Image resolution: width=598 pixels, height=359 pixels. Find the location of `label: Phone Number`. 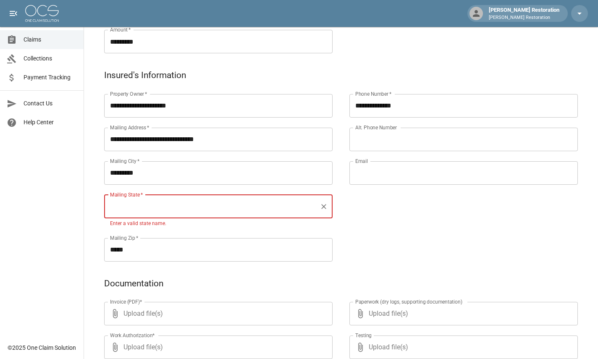

label: Phone Number is located at coordinates (373, 94).